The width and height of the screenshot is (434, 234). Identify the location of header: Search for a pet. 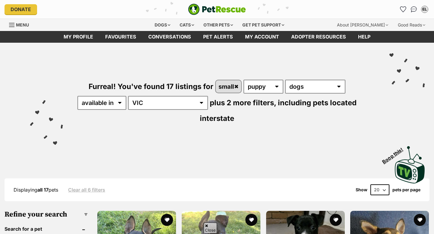
(46, 229).